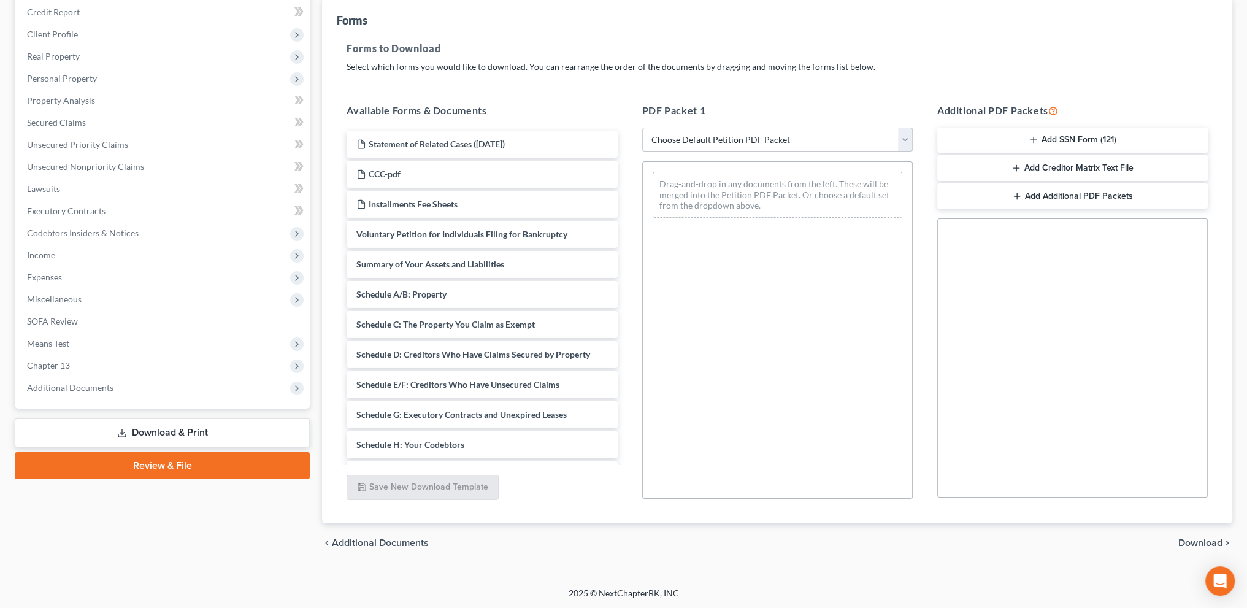 The height and width of the screenshot is (608, 1247). What do you see at coordinates (777, 195) in the screenshot?
I see `div: Drag-and-drop in any documents from the left. These will be merged into the Petition PDF Packet. ...` at bounding box center [777, 195].